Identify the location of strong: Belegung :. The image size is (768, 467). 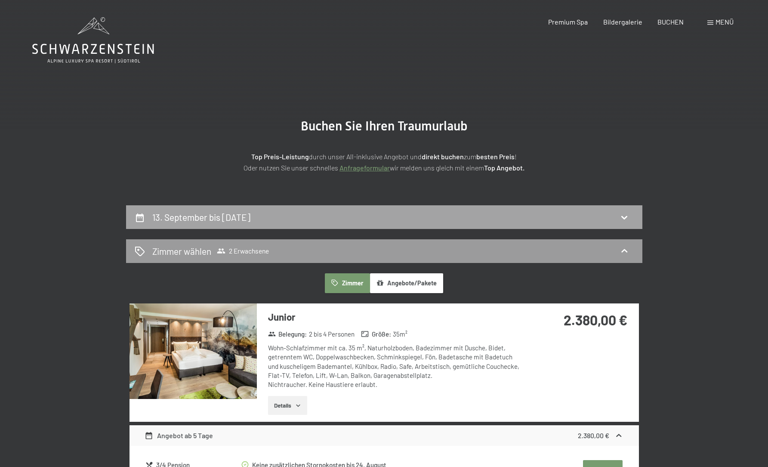
(288, 334).